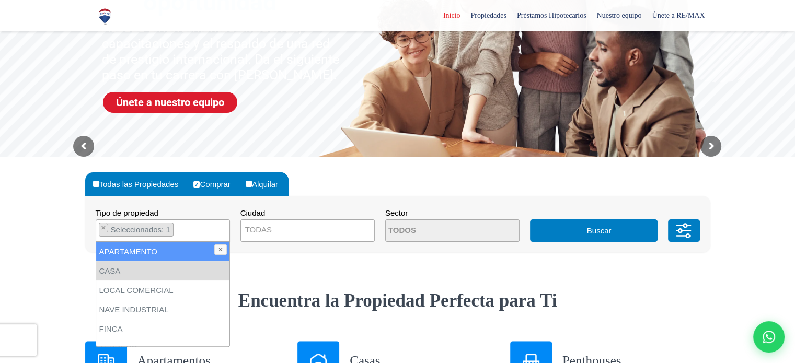 Image resolution: width=795 pixels, height=363 pixels. I want to click on span: Seleccionados: 1, so click(141, 229).